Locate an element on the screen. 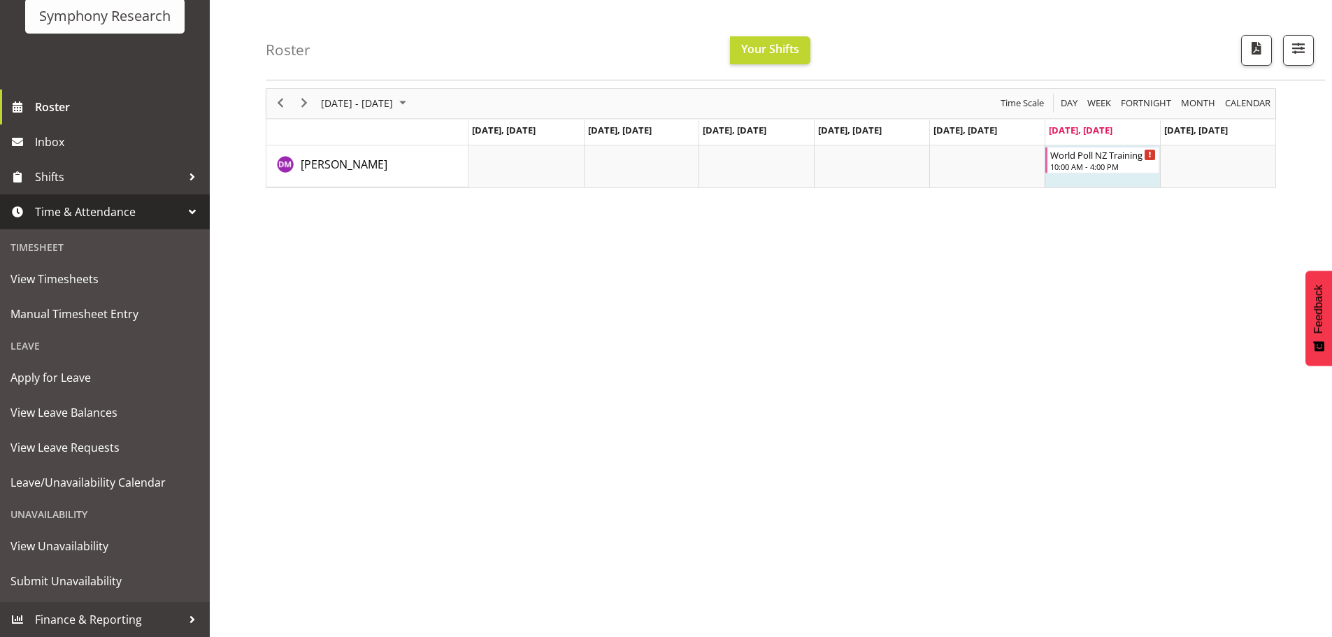 The width and height of the screenshot is (1332, 637). button: Timeline Month is located at coordinates (1199, 103).